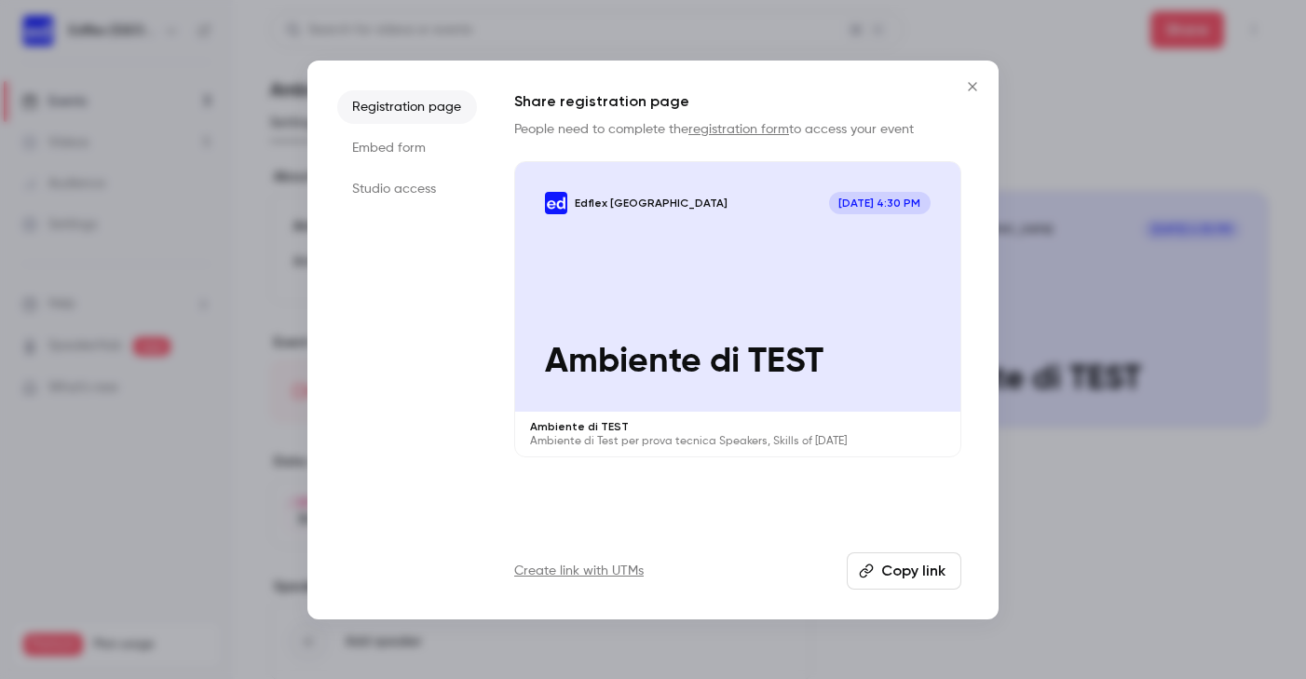 The height and width of the screenshot is (679, 1306). What do you see at coordinates (407, 107) in the screenshot?
I see `li: Registration page` at bounding box center [407, 107].